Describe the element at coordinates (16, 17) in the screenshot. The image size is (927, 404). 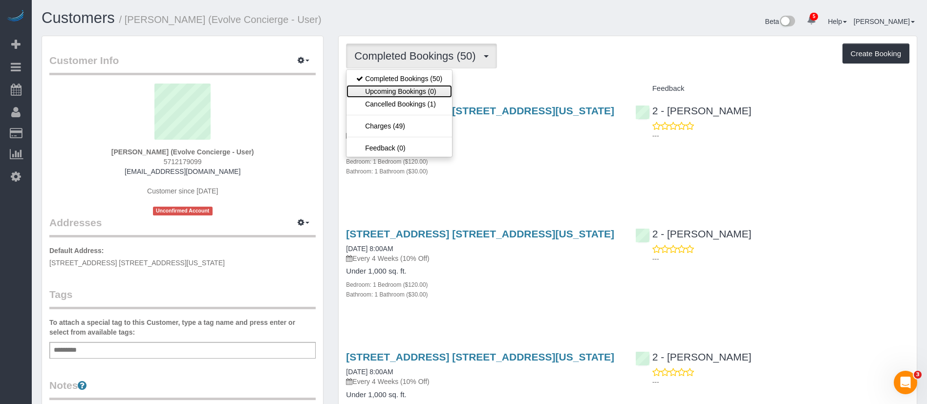
I see `a: Automaid Logo` at that location.